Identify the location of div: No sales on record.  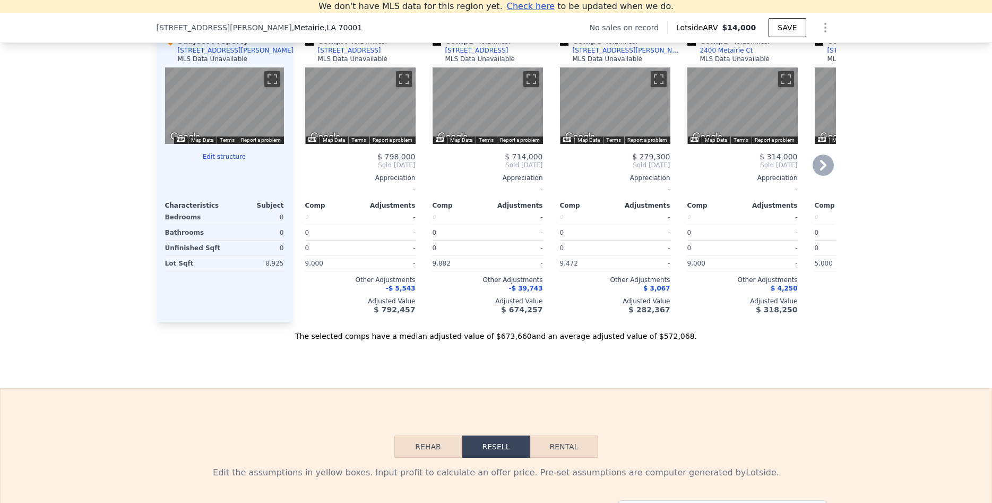
(629, 28).